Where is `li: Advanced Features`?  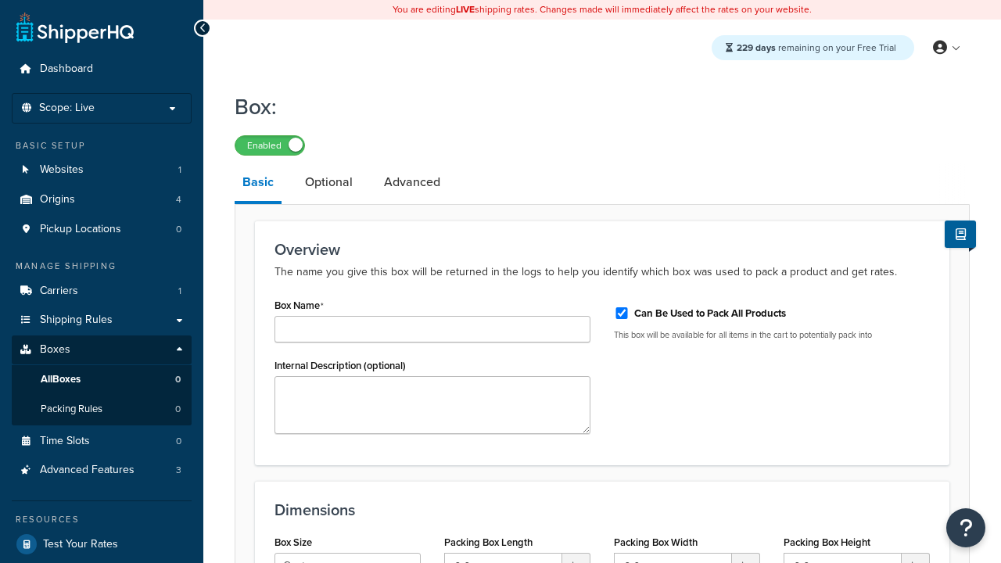 li: Advanced Features is located at coordinates (102, 470).